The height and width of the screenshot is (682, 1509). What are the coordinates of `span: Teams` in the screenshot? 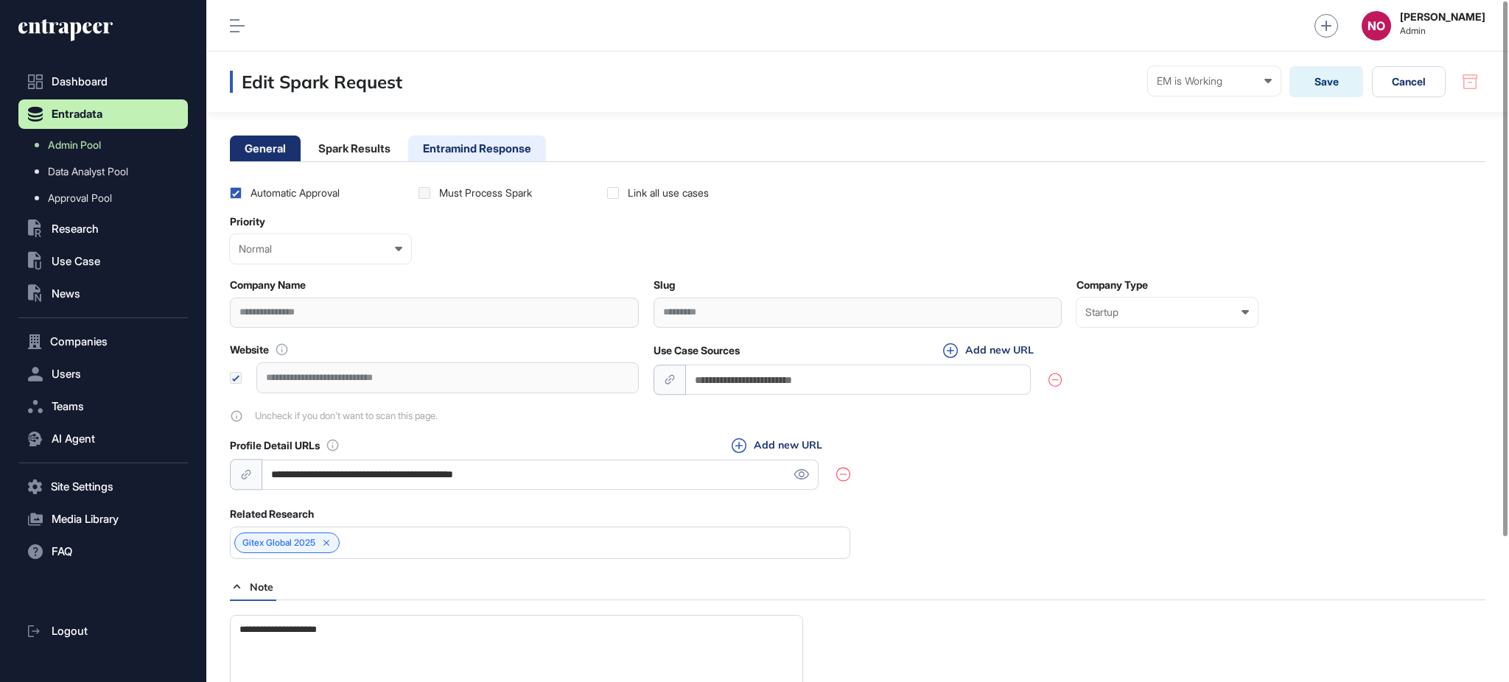 It's located at (68, 407).